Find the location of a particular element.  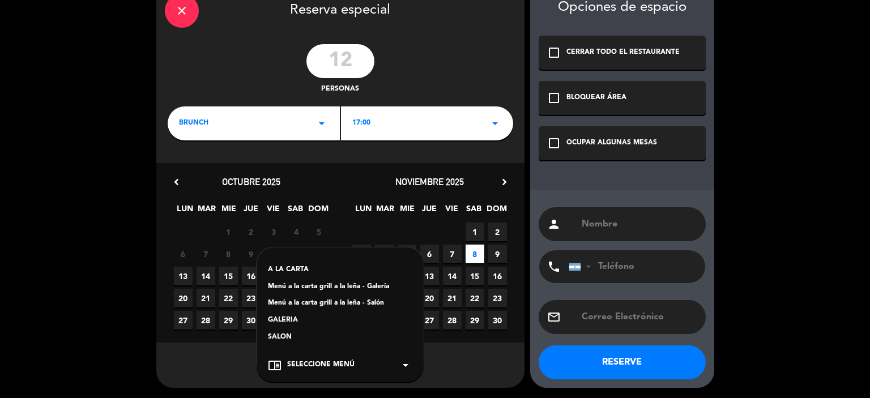

button: RESERVE is located at coordinates (622, 362).